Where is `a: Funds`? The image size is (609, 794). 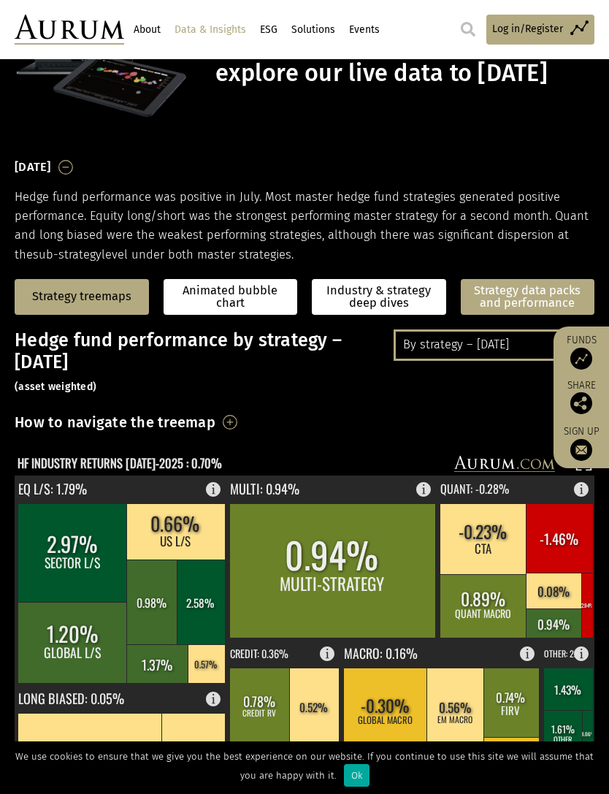
a: Funds is located at coordinates (581, 351).